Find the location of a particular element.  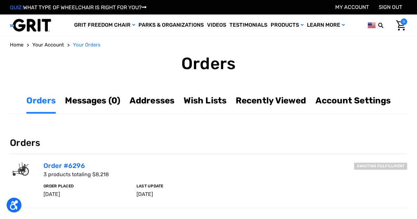

span: Your Orders is located at coordinates (87, 45).